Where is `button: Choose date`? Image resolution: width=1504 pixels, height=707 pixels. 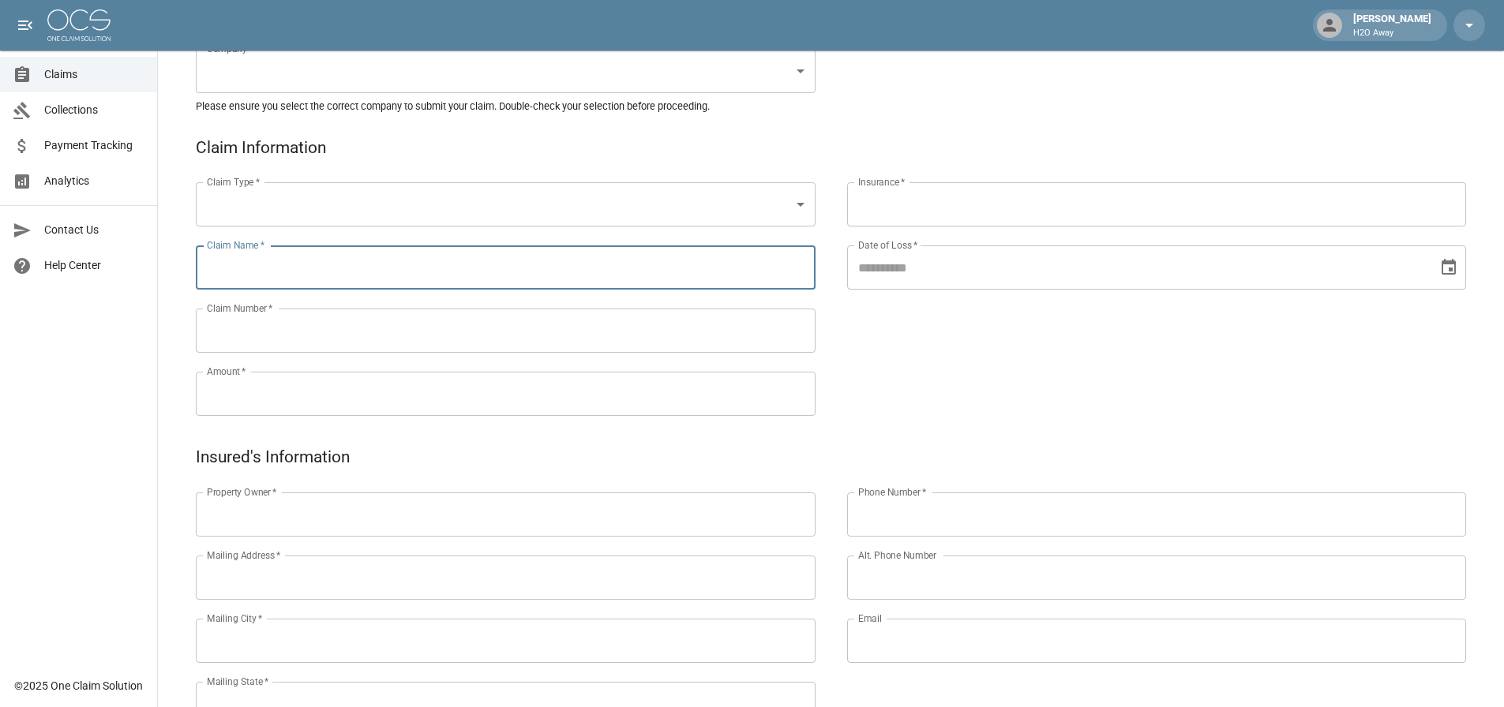 button: Choose date is located at coordinates (1449, 268).